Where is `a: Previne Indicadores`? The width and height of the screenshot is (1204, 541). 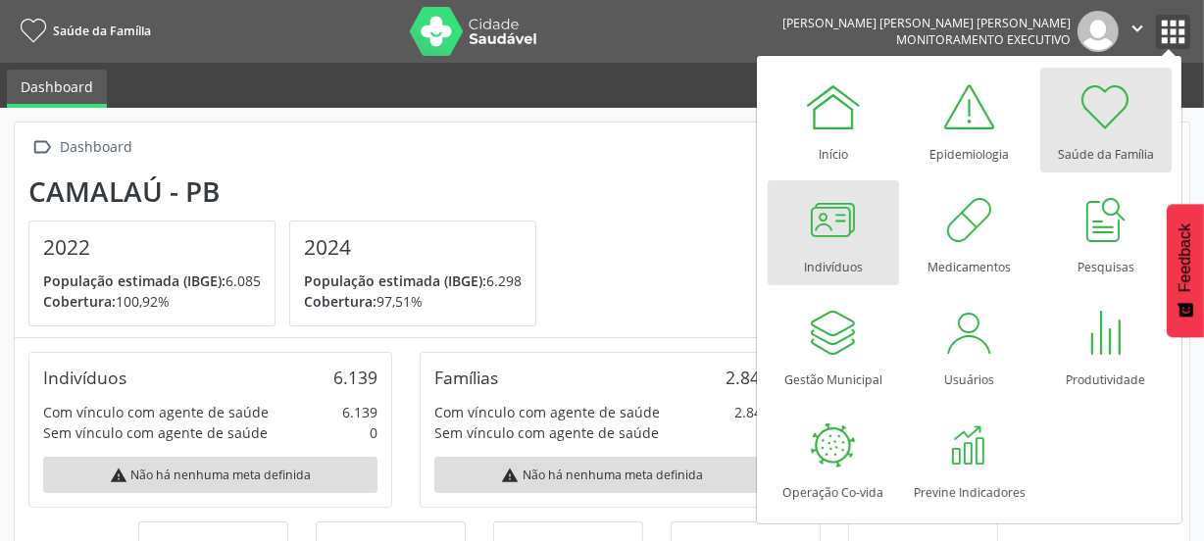
a: Previne Indicadores is located at coordinates (969, 458).